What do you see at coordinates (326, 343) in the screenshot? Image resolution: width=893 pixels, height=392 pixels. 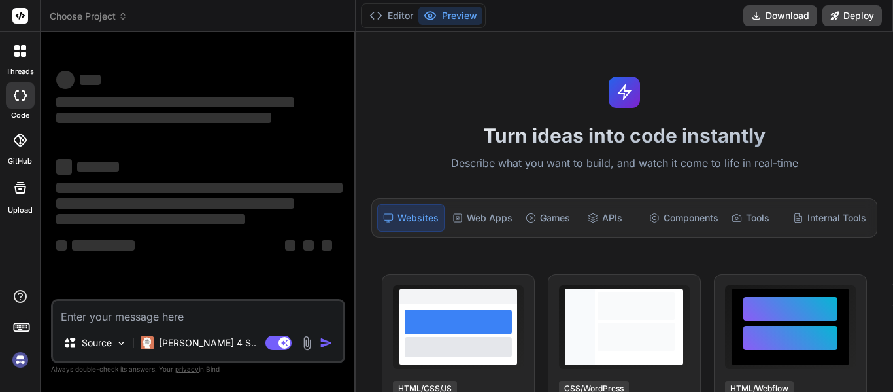 I see `img: icon` at bounding box center [326, 343].